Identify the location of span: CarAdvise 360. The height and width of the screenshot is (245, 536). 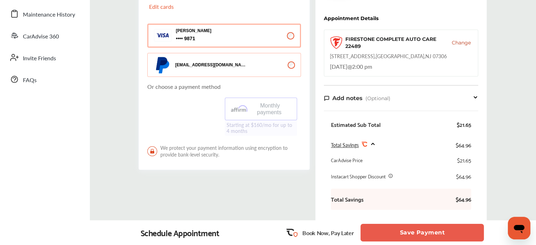
(41, 37).